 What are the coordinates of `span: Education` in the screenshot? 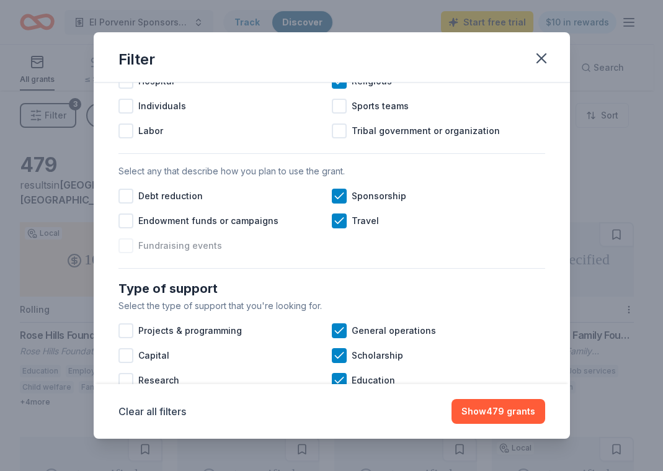 It's located at (373, 380).